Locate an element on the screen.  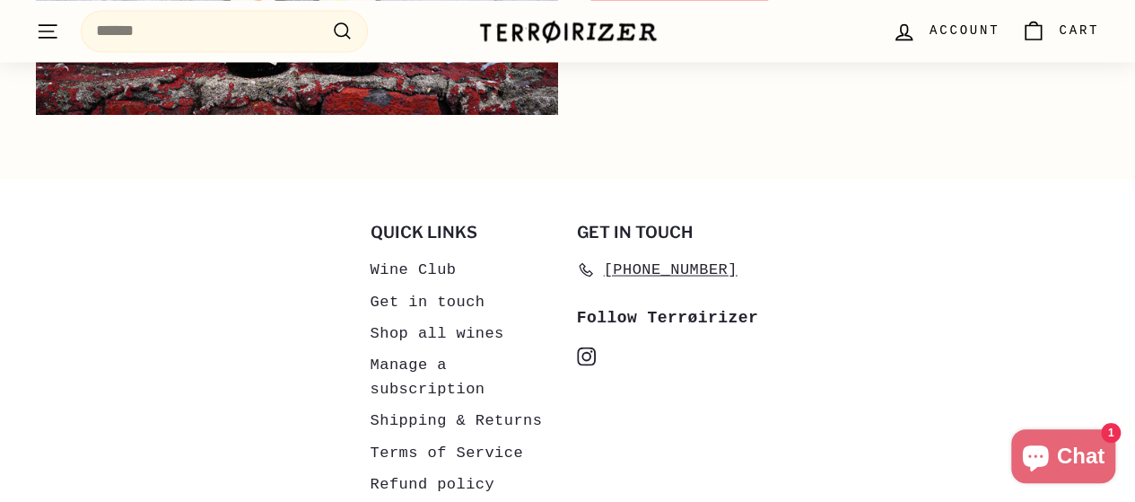
inbox-online-store-chat: Shopify online store chat is located at coordinates (1064, 458).